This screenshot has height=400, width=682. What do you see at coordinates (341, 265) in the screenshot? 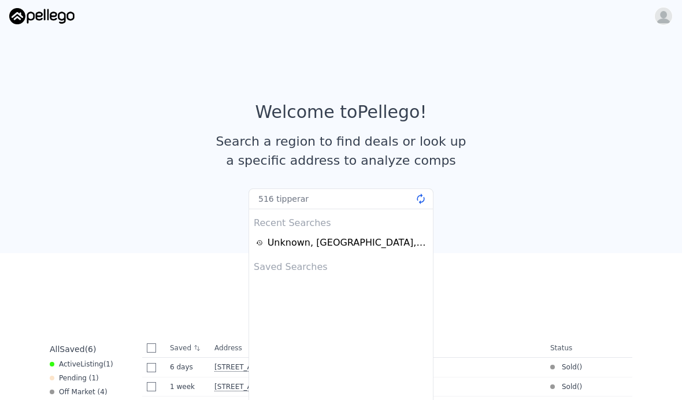
I see `div: Saved Searches` at bounding box center [341, 265].